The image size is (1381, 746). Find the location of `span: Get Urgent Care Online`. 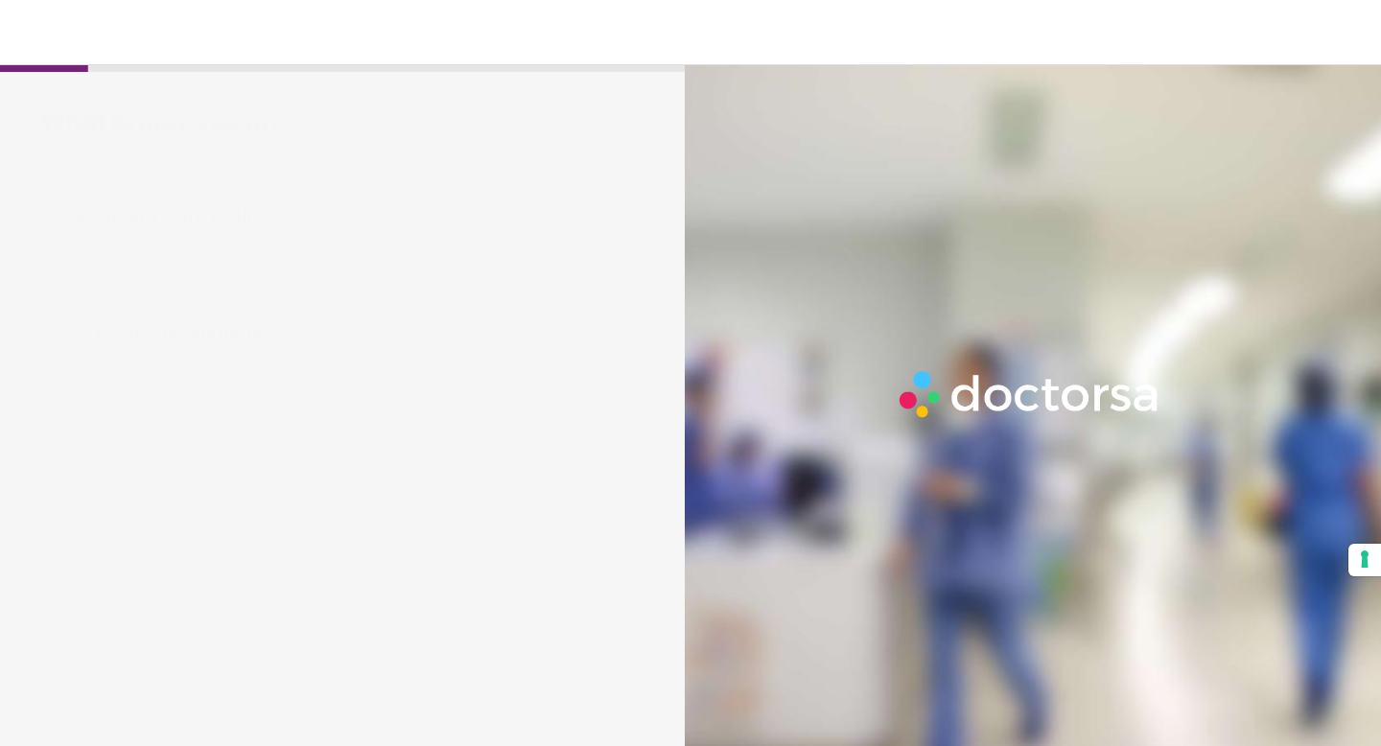

span: Get Urgent Care Online is located at coordinates (328, 225).